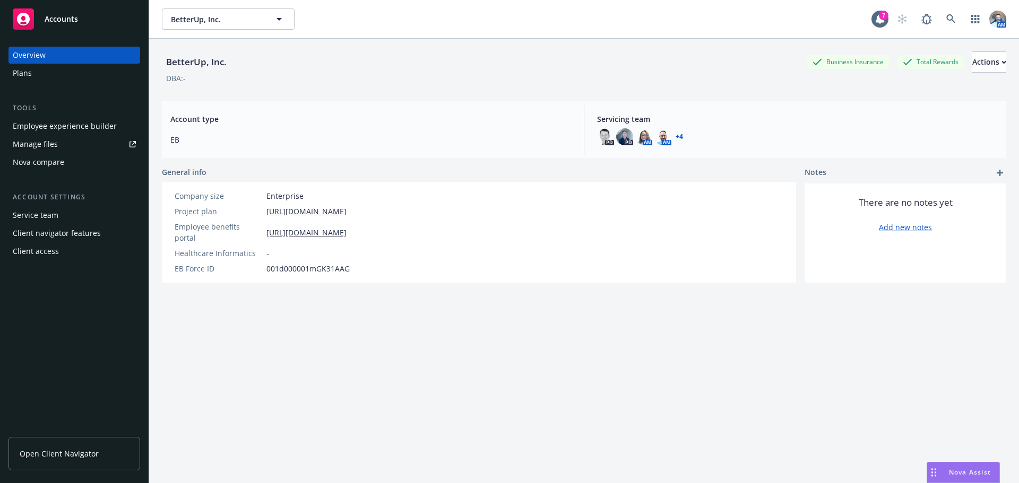 The image size is (1019, 483). Describe the element at coordinates (905, 203) in the screenshot. I see `span: There are no notes yet` at that location.